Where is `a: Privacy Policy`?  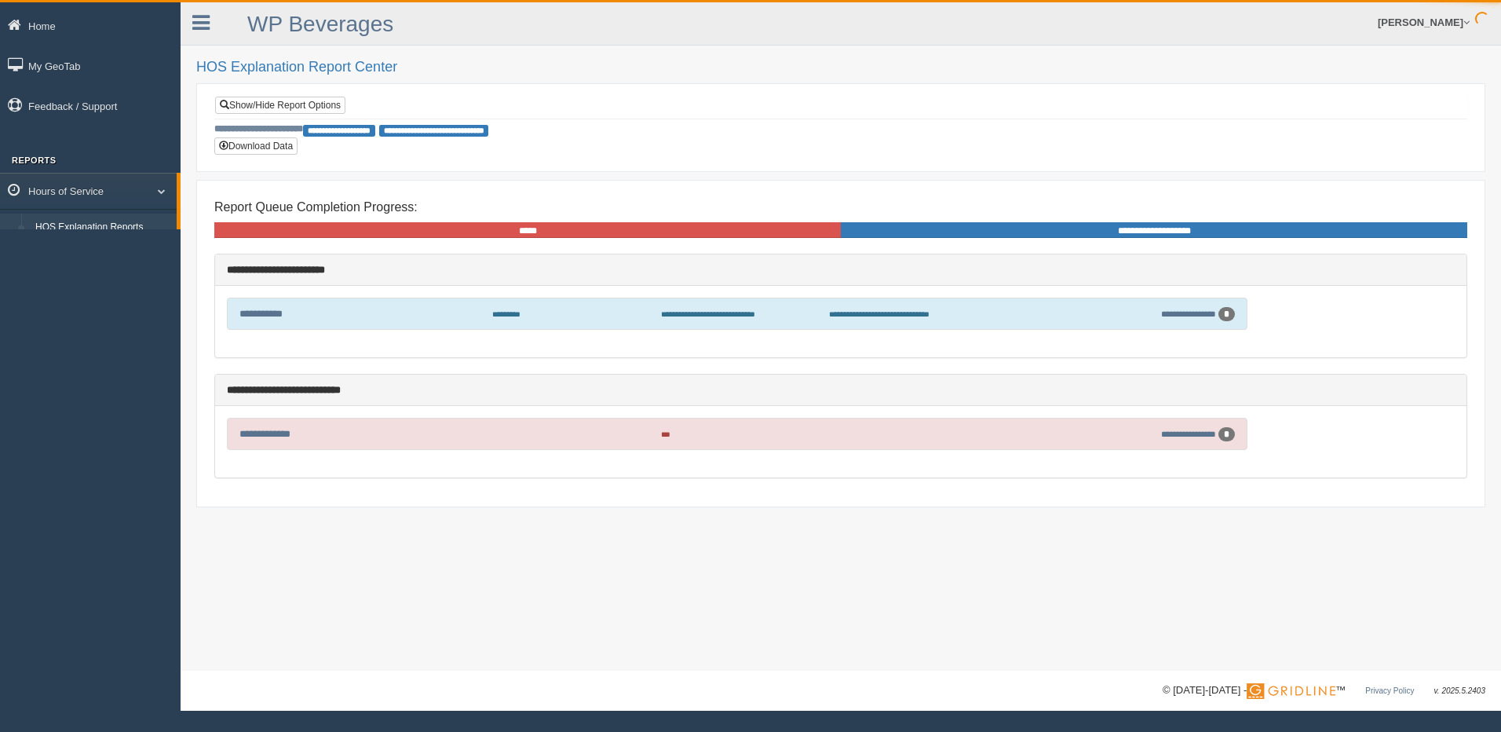 a: Privacy Policy is located at coordinates (1389, 690).